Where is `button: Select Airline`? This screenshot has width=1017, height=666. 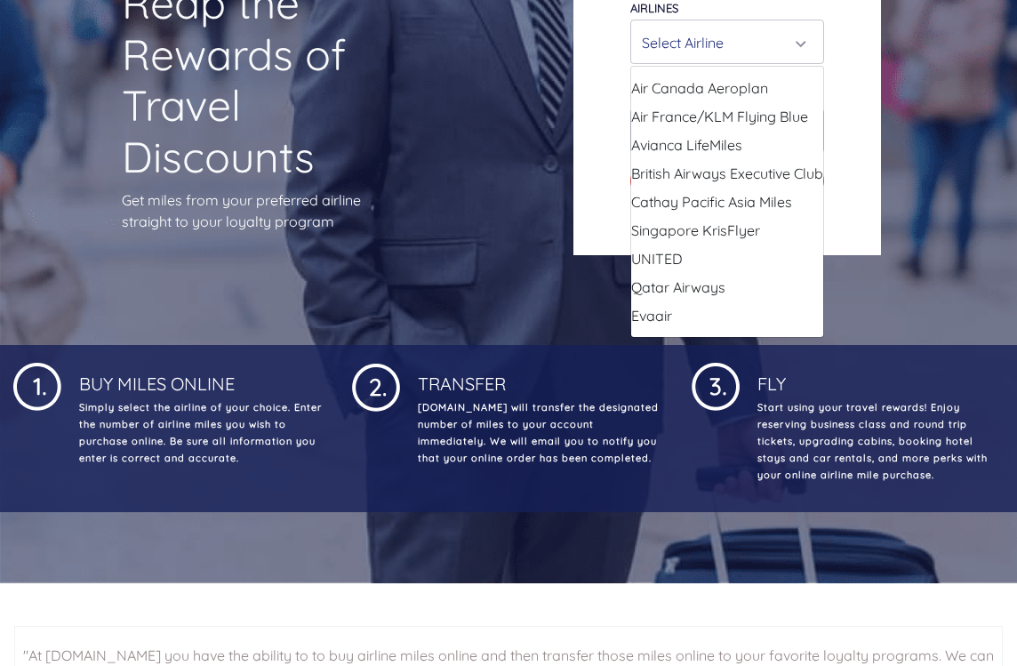 button: Select Airline is located at coordinates (728, 42).